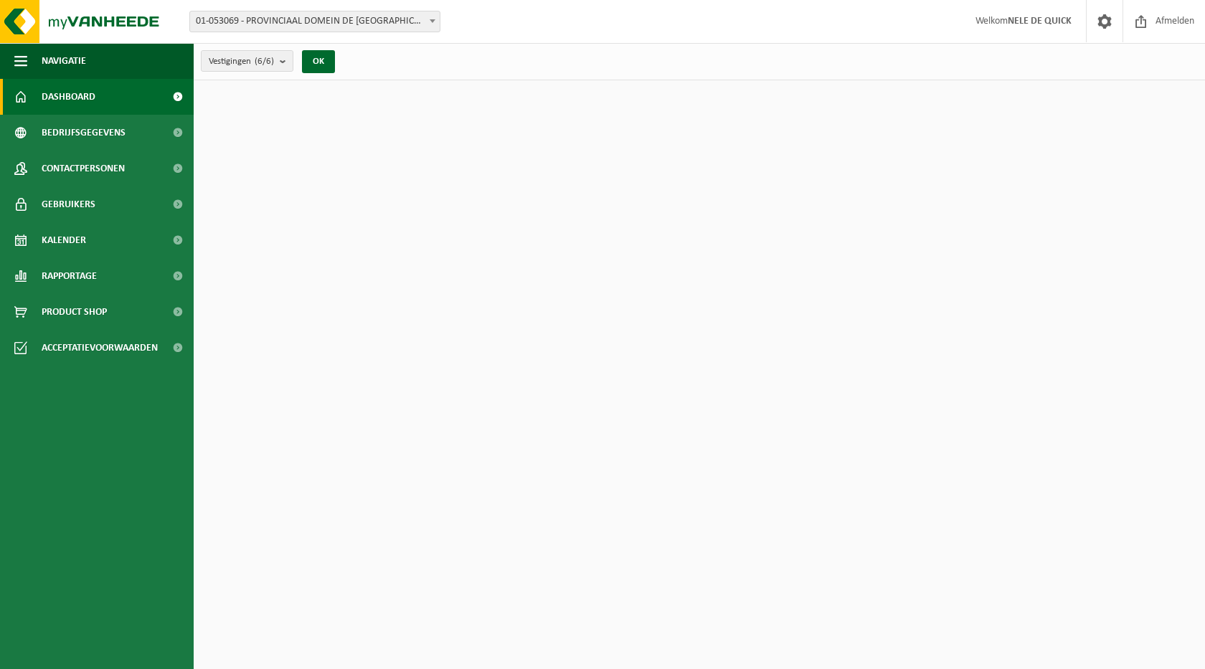 This screenshot has height=669, width=1205. Describe the element at coordinates (64, 61) in the screenshot. I see `span: Navigatie` at that location.